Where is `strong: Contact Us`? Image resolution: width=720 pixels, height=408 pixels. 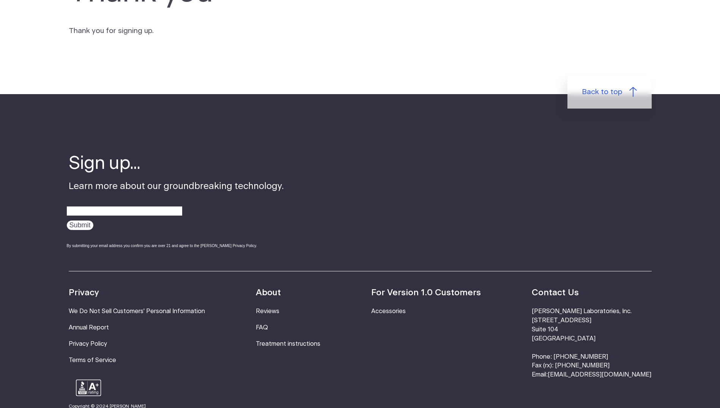
strong: Contact Us is located at coordinates (556, 293).